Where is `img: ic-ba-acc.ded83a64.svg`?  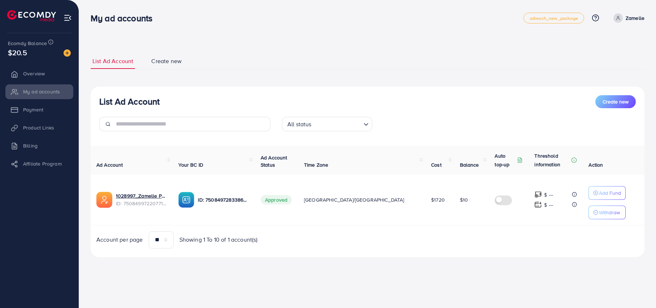
img: ic-ba-acc.ded83a64.svg is located at coordinates (186, 200).